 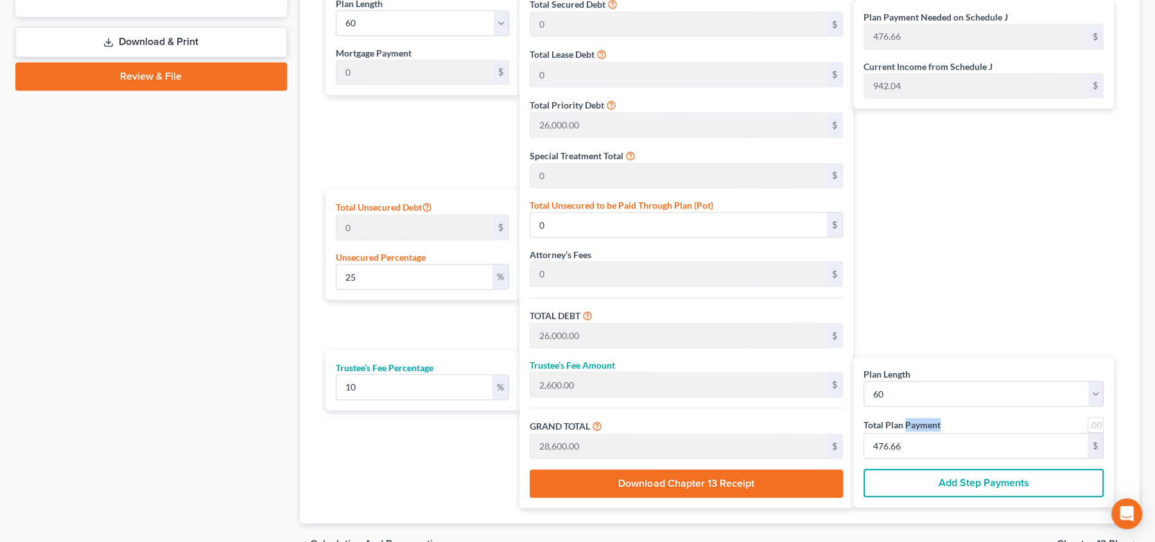 What do you see at coordinates (886, 374) in the screenshot?
I see `label: Plan Length` at bounding box center [886, 374].